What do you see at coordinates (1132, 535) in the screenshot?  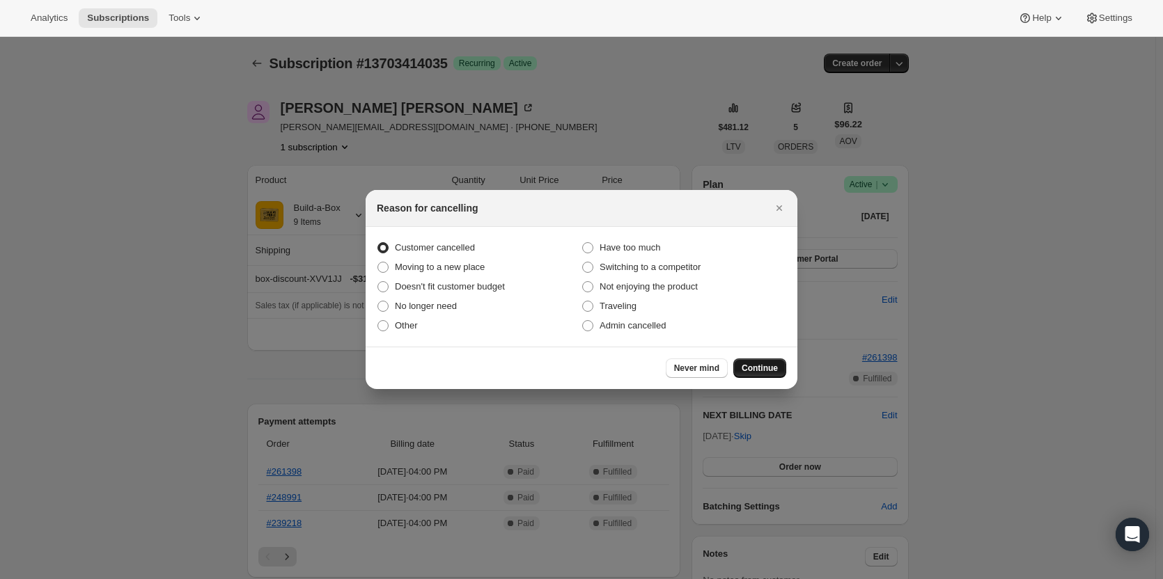 I see `div: Open Intercom Messenger` at bounding box center [1132, 535].